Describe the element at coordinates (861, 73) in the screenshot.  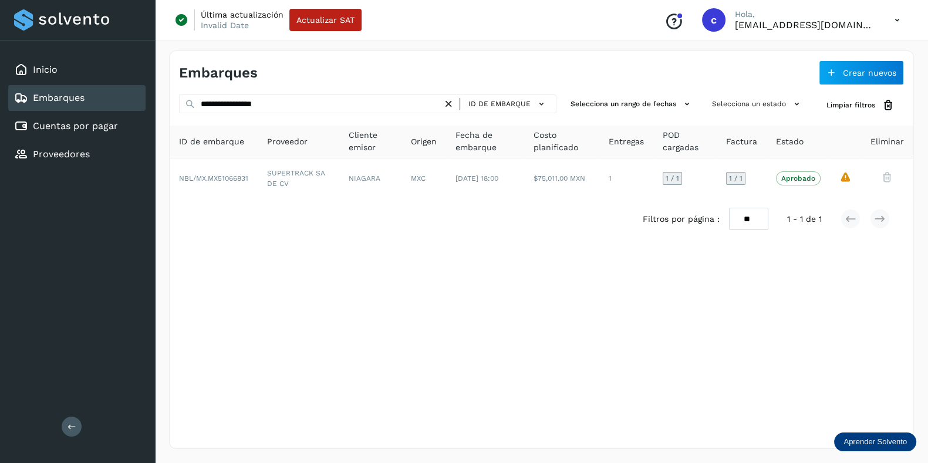
I see `button: Crear nuevos` at that location.